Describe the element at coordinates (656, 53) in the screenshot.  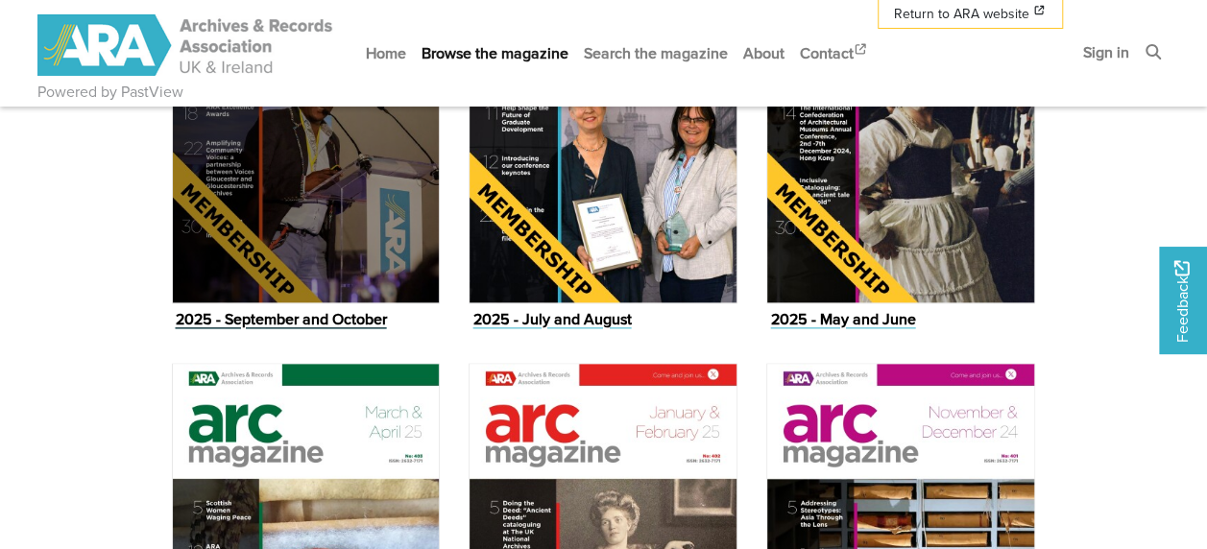
I see `a: Search the magazine` at that location.